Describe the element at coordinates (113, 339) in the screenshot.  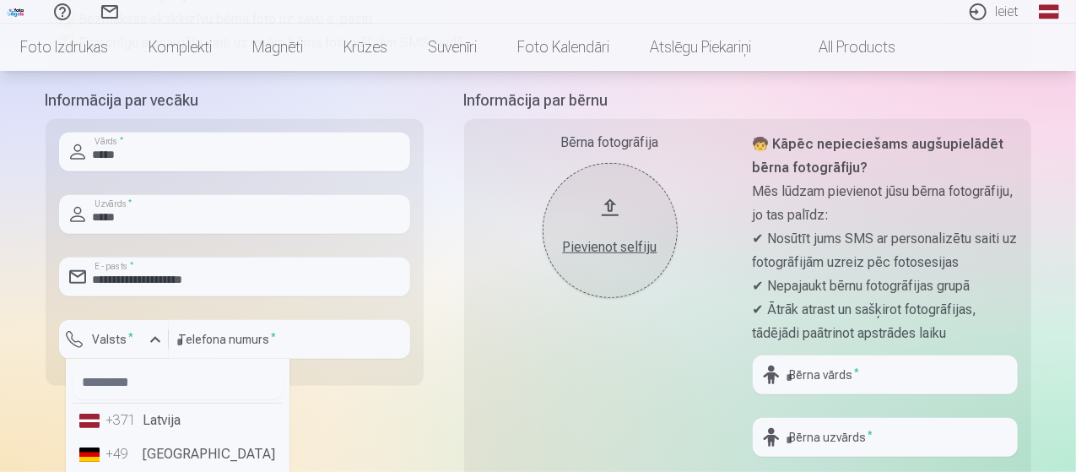
I see `label: Valsts` at that location.